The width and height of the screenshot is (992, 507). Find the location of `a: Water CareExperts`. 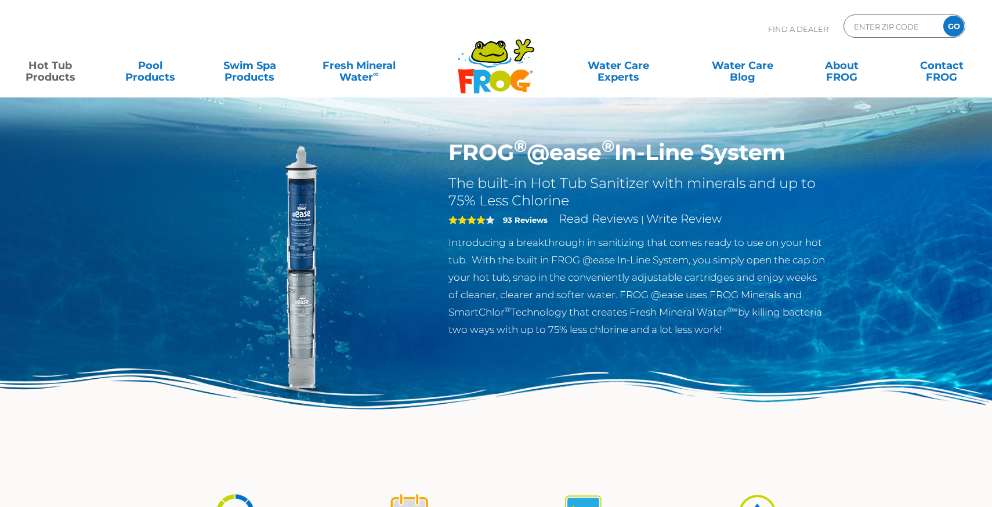

a: Water CareExperts is located at coordinates (618, 66).